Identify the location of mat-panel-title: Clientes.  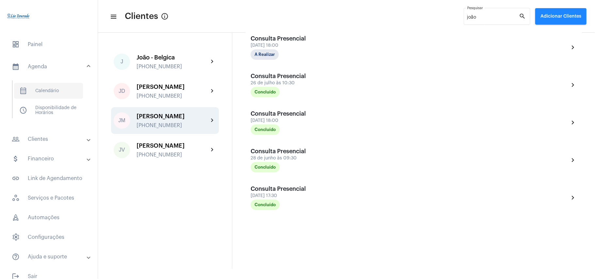
(49, 139).